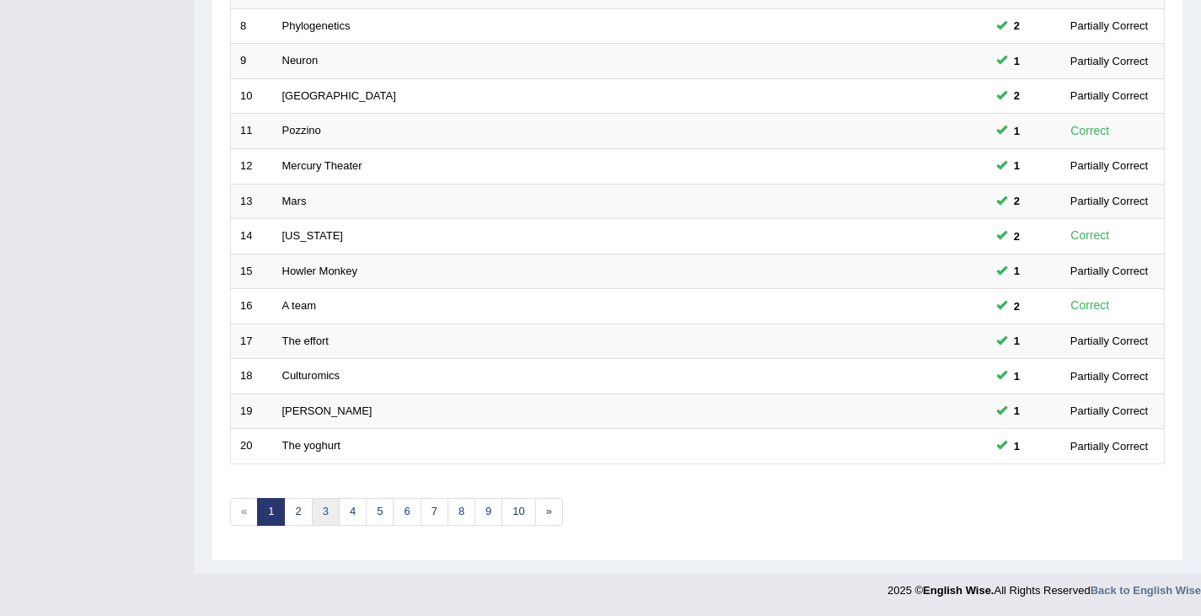 This screenshot has height=616, width=1201. What do you see at coordinates (352, 512) in the screenshot?
I see `a: 4` at bounding box center [352, 512].